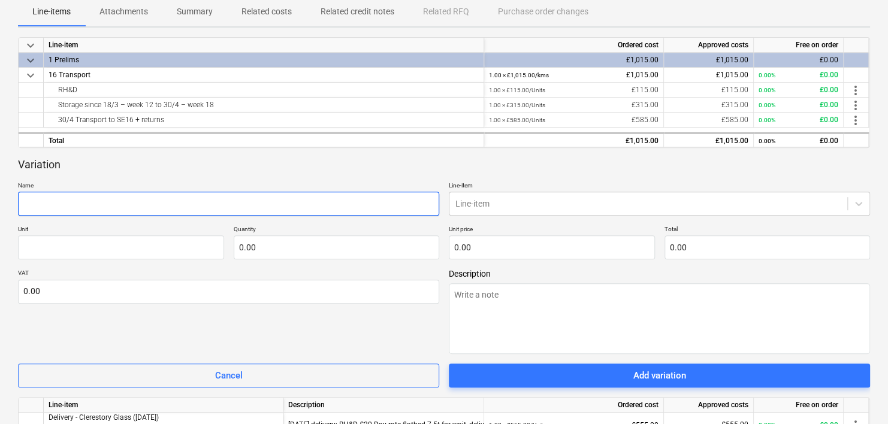 The height and width of the screenshot is (424, 888). I want to click on p: Variation, so click(39, 165).